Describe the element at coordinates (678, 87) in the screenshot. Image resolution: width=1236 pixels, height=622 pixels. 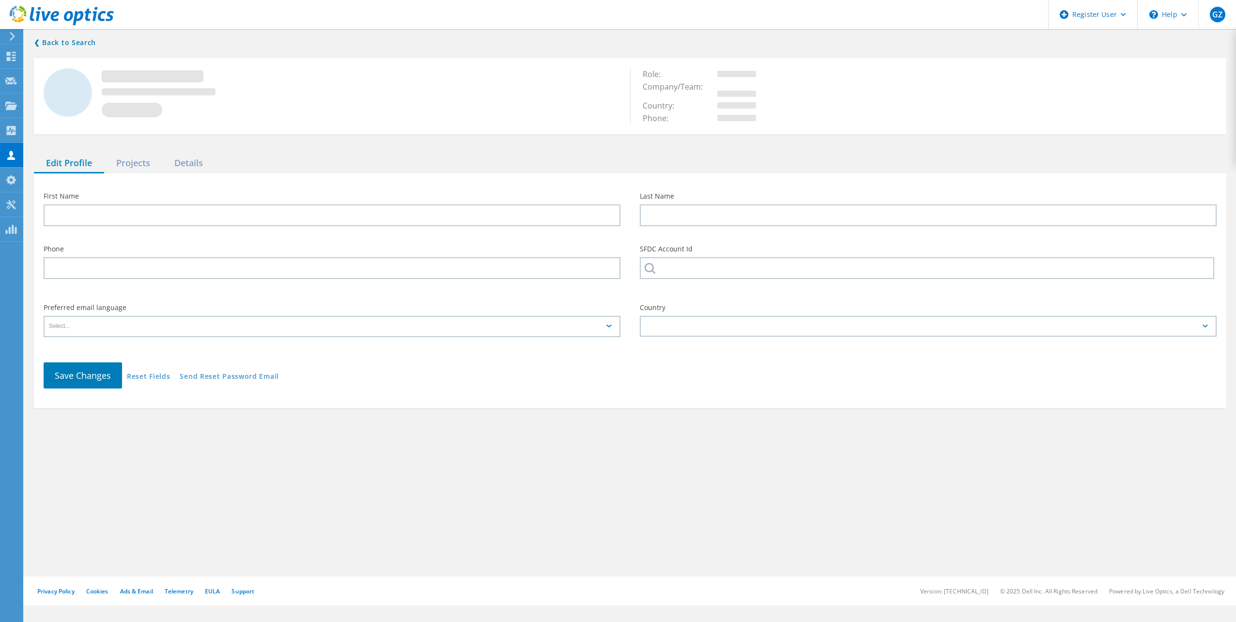
I see `span: Company/Team:` at that location.